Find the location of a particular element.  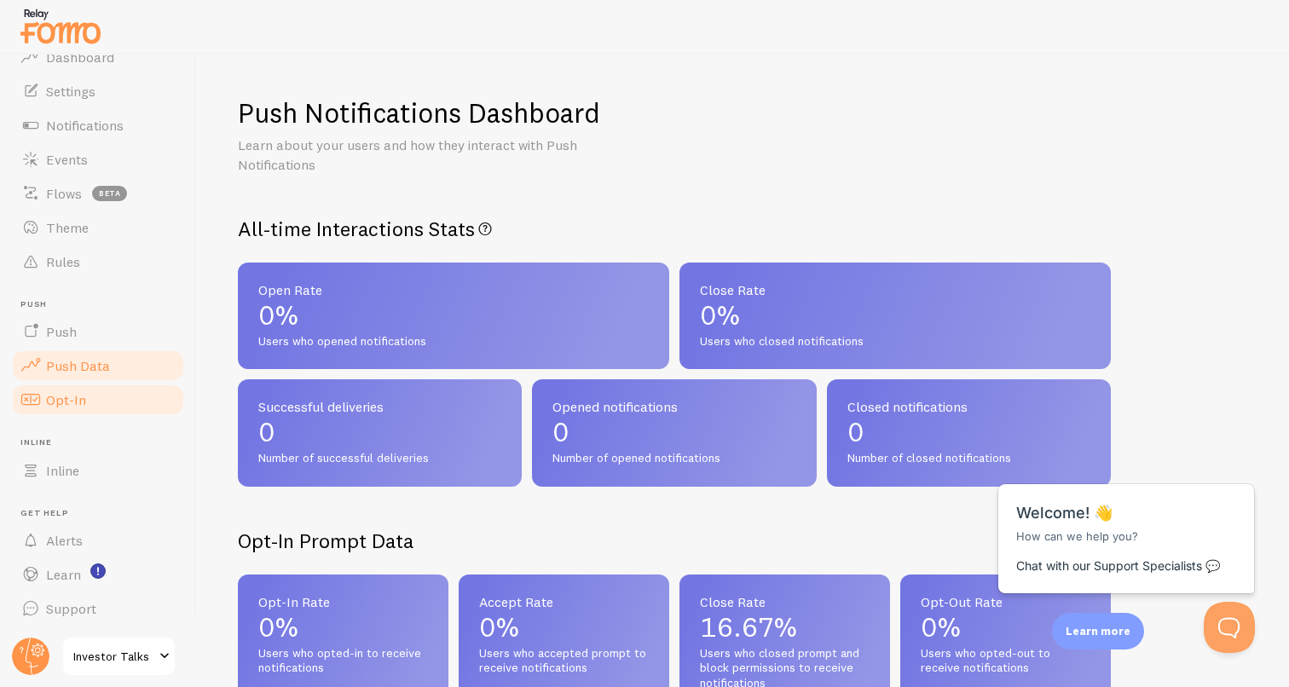

span: Events is located at coordinates (66, 159).